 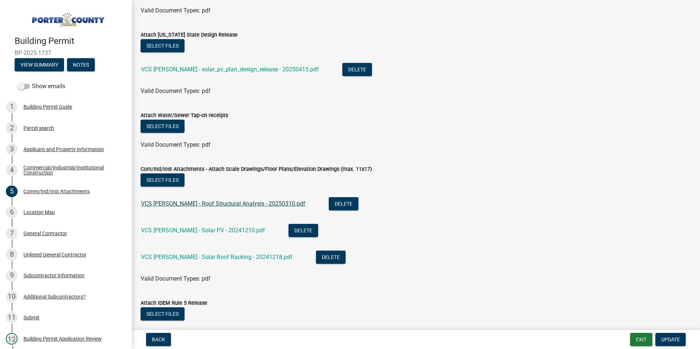 I want to click on div: 8, so click(x=12, y=255).